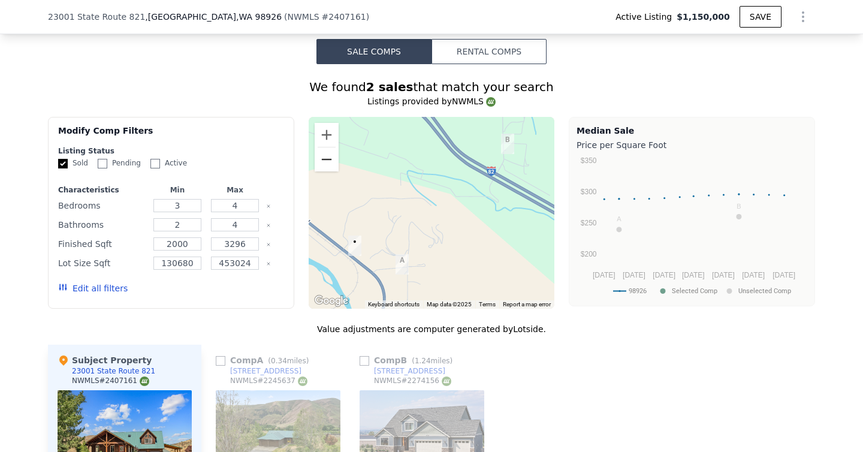 The width and height of the screenshot is (863, 452). Describe the element at coordinates (63, 164) in the screenshot. I see `input: Sold` at that location.